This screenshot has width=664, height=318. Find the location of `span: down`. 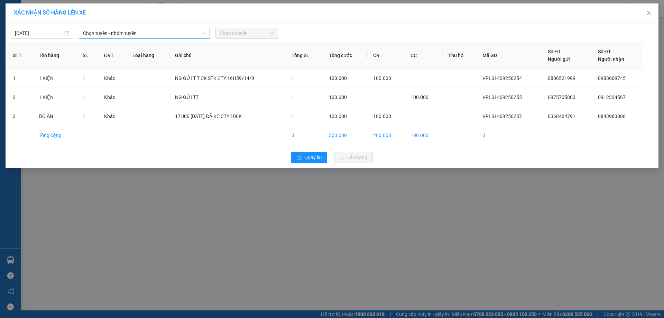

span: down is located at coordinates (204, 33).